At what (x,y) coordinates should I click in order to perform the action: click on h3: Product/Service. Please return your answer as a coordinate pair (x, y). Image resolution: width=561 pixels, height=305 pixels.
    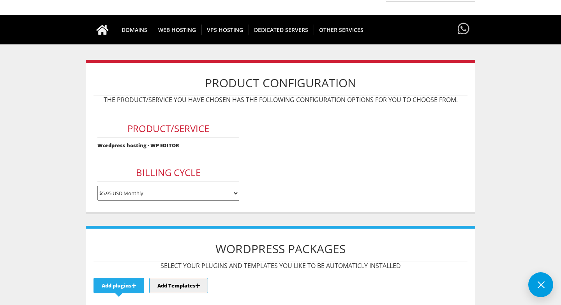
    Looking at the image, I should click on (168, 129).